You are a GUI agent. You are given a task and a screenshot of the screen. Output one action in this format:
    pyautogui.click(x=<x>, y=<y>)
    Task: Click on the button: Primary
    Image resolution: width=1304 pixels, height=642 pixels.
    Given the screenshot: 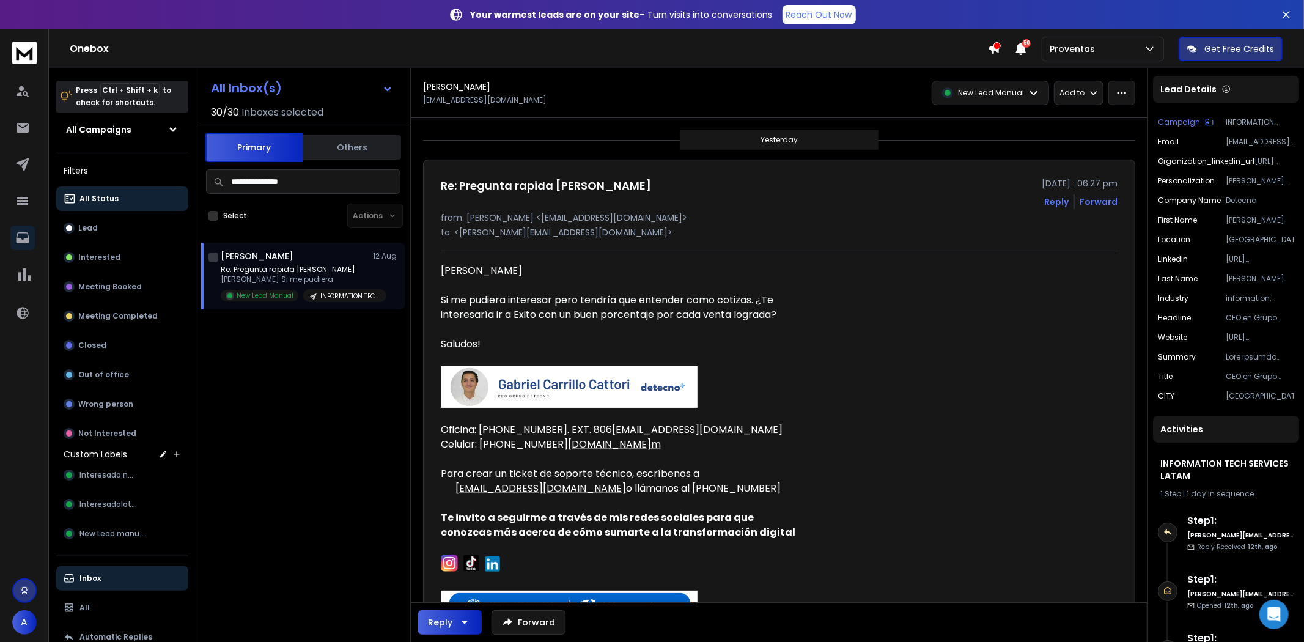 What is the action you would take?
    pyautogui.click(x=254, y=147)
    